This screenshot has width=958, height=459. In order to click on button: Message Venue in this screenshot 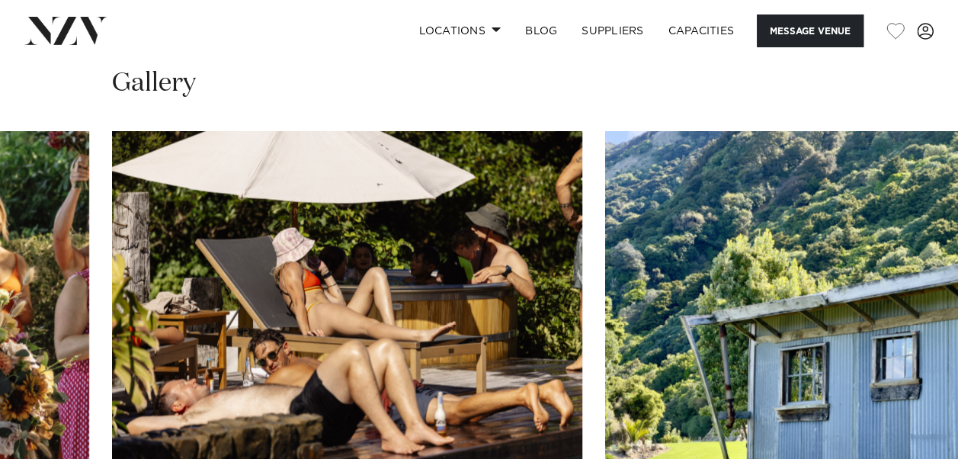, I will do `click(810, 30)`.